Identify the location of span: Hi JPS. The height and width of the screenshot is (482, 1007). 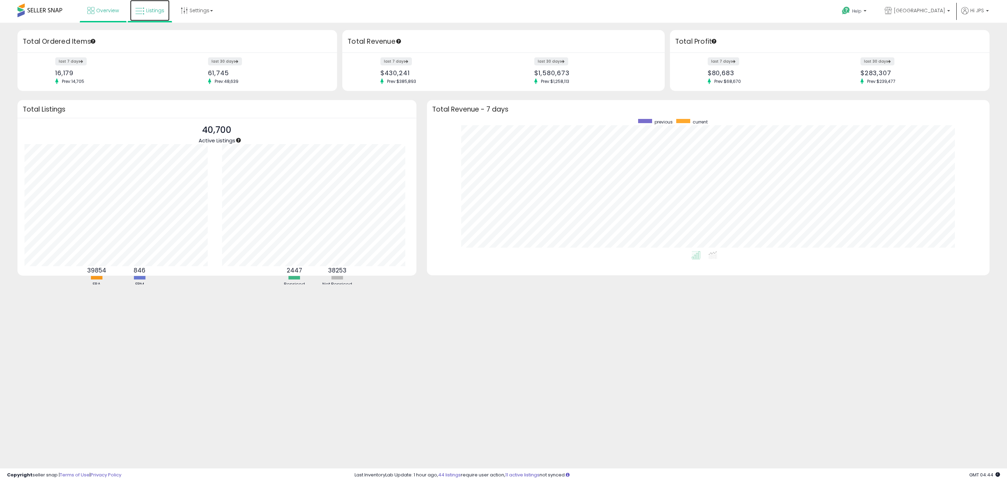
(976, 10).